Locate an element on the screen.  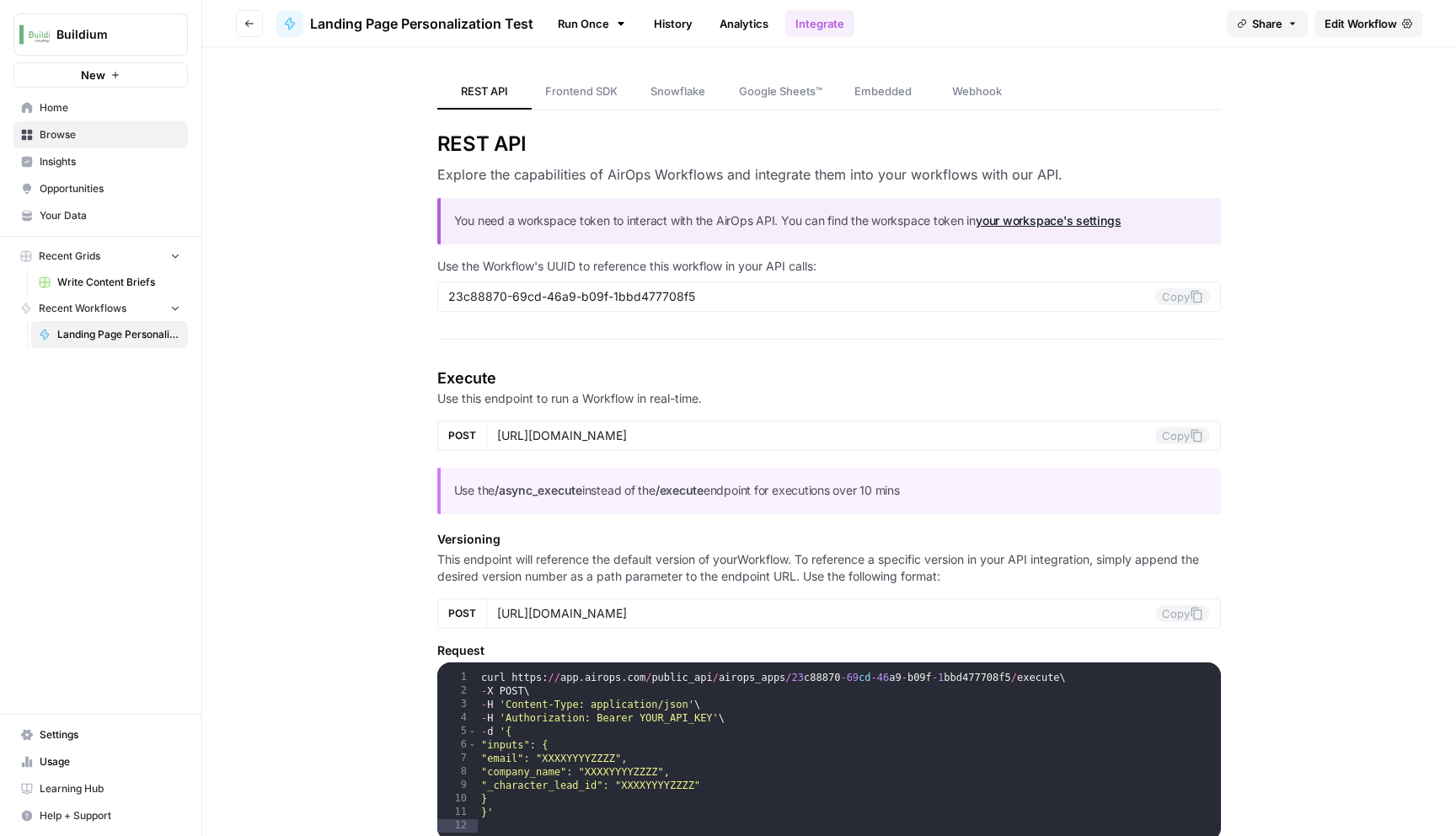
div: 11 is located at coordinates (458, 812).